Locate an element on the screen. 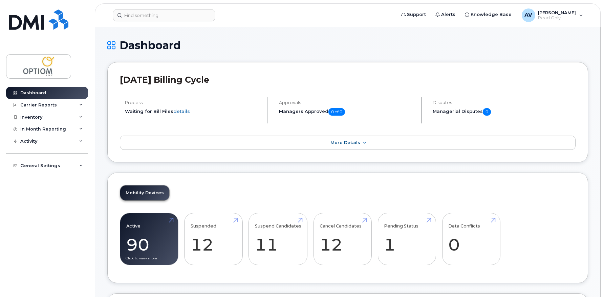 This screenshot has width=604, height=297. a: Suspend Candidates 11 is located at coordinates (278, 239).